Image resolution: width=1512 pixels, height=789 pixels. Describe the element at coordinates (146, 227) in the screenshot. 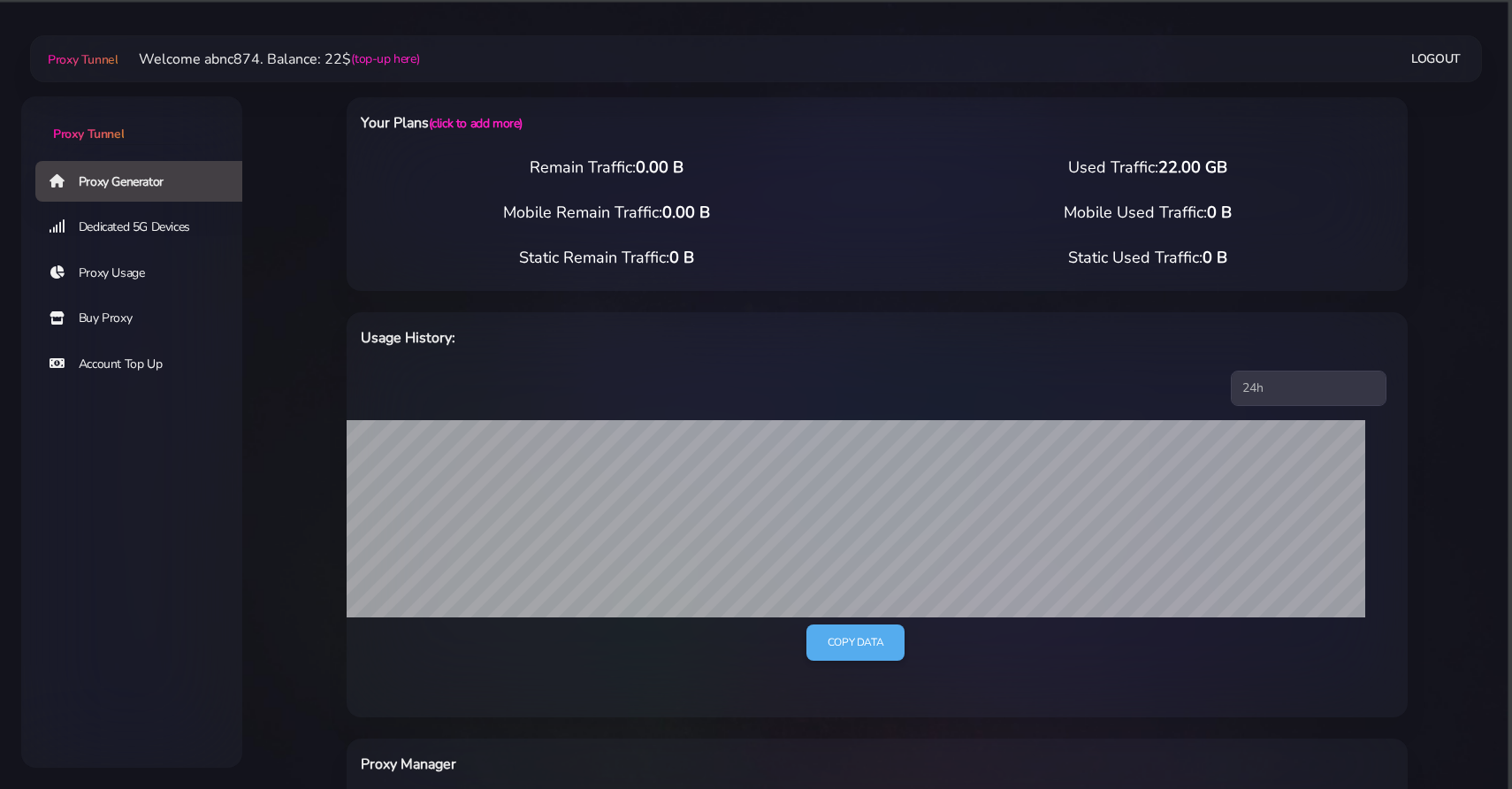

I see `a: Dedicated 5G Devices` at that location.